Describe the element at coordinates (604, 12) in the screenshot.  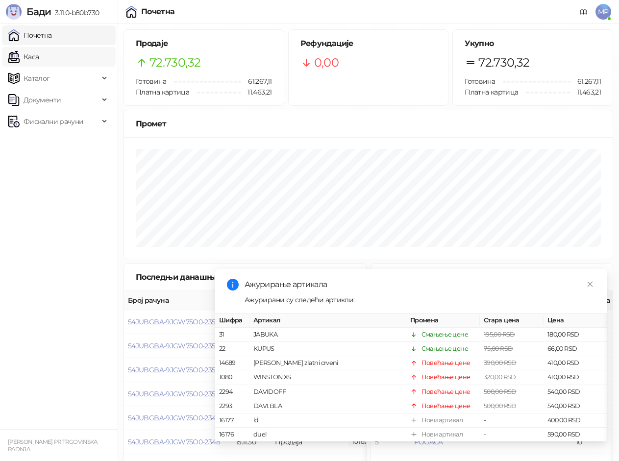
I see `span: MP` at that location.